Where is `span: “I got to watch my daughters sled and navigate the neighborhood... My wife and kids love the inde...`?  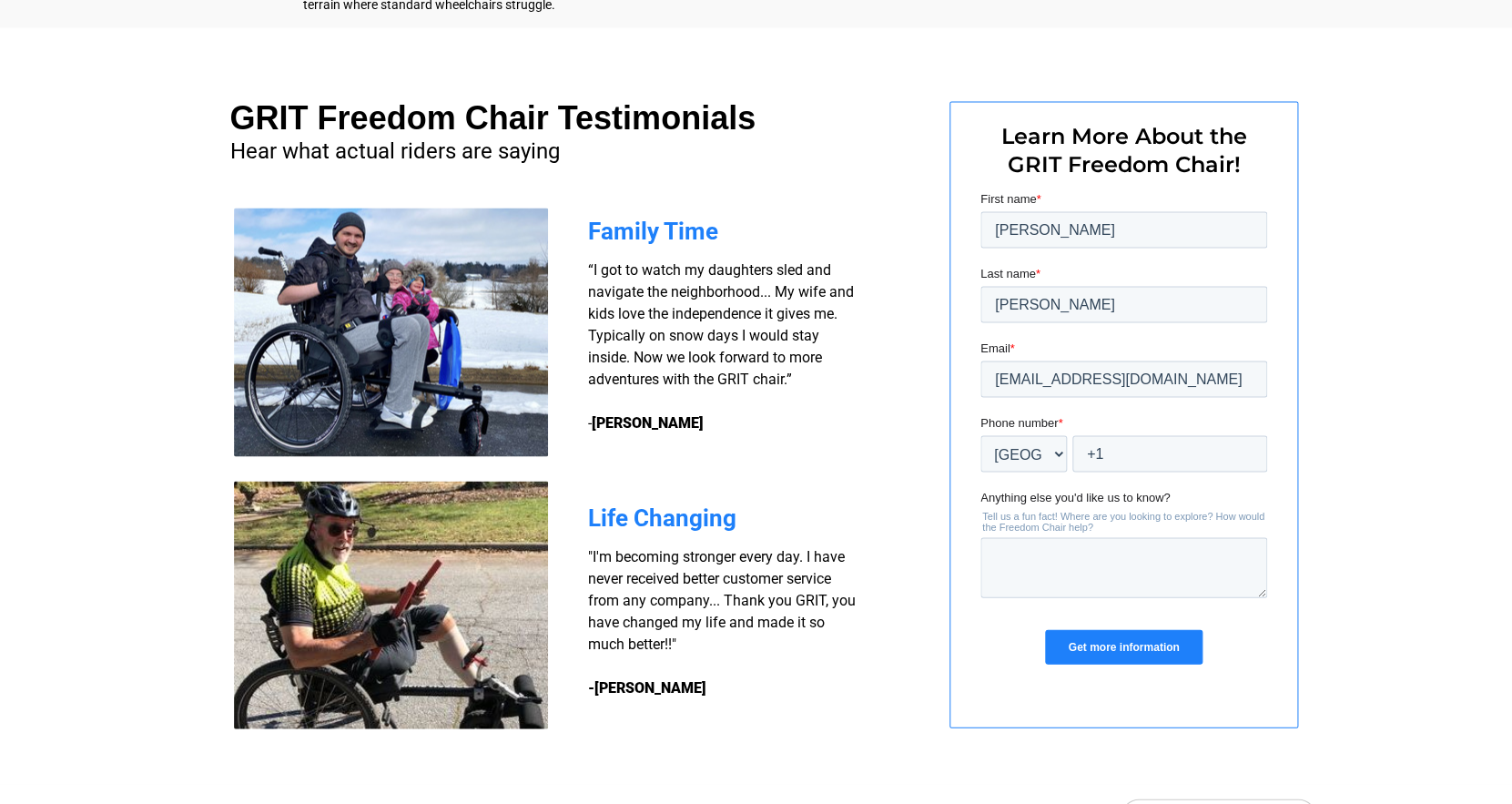
span: “I got to watch my daughters sled and navigate the neighborhood... My wife and kids love the inde... is located at coordinates (721, 345).